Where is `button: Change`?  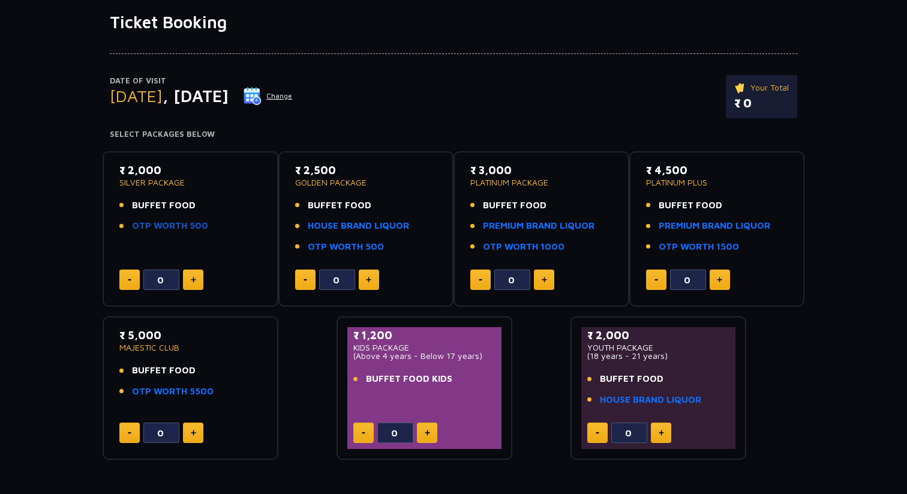 button: Change is located at coordinates (268, 96).